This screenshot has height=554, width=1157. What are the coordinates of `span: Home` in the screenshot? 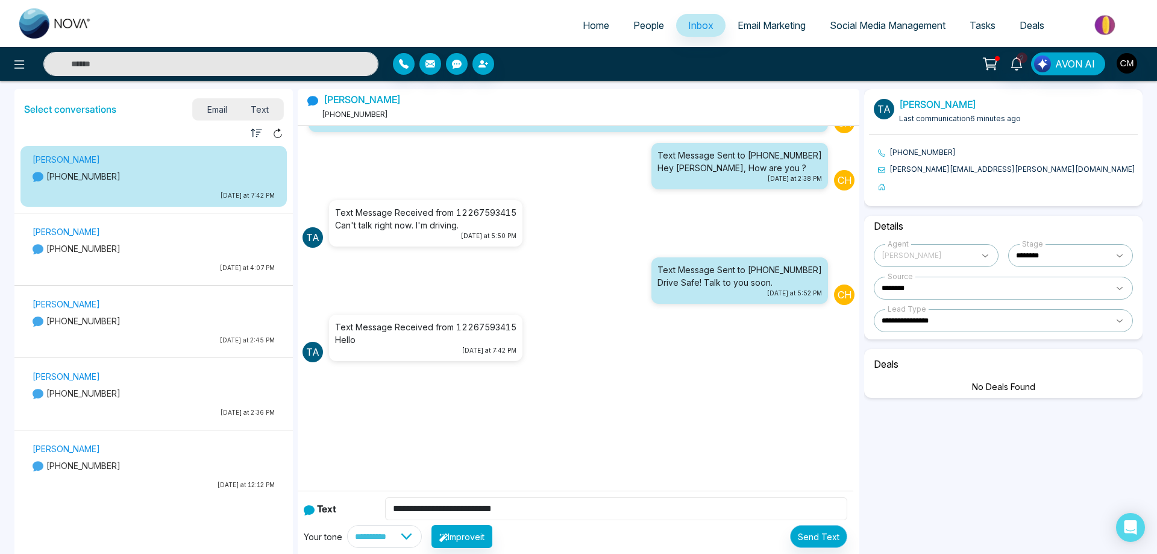 It's located at (596, 25).